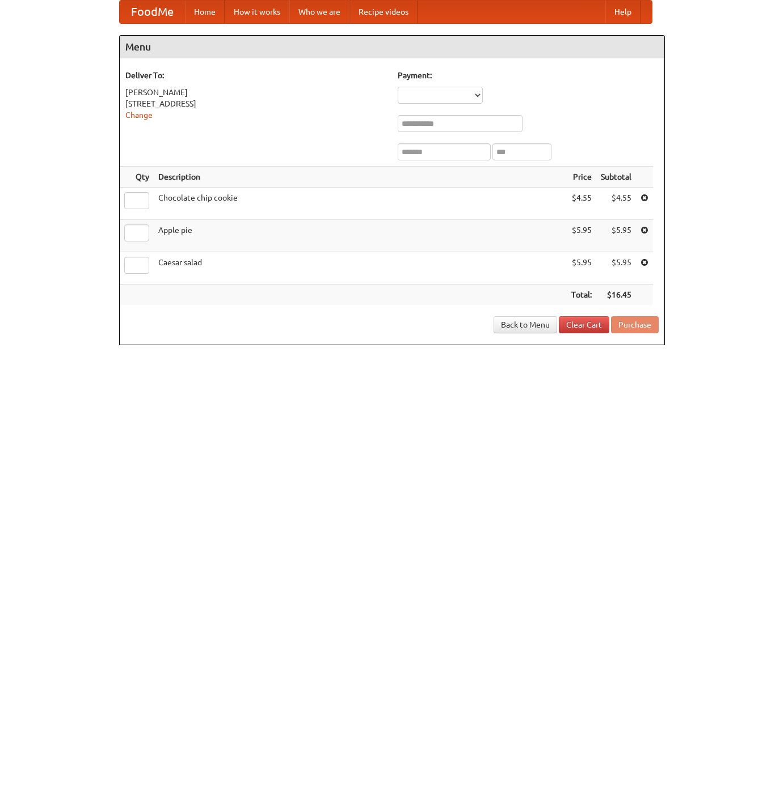 The width and height of the screenshot is (771, 802). Describe the element at coordinates (616, 177) in the screenshot. I see `th: Subtotal` at that location.